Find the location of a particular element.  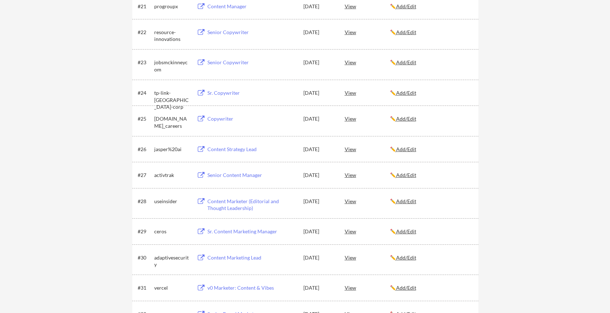

div: Content Marketing Lead is located at coordinates (252, 258).